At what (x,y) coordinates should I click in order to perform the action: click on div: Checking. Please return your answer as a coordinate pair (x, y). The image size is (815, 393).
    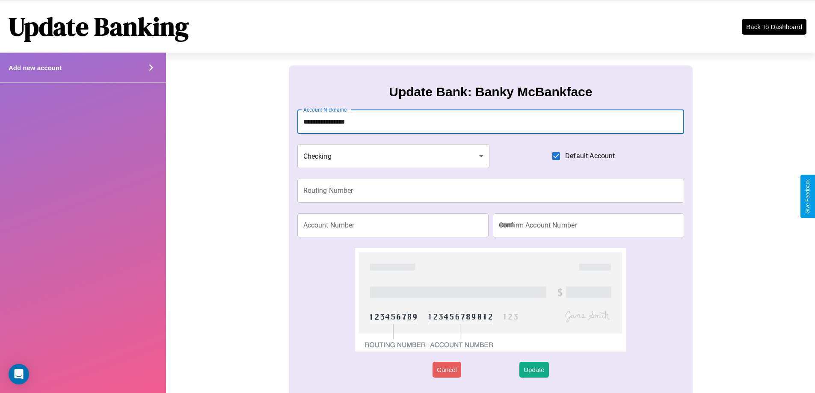
    Looking at the image, I should click on (394, 156).